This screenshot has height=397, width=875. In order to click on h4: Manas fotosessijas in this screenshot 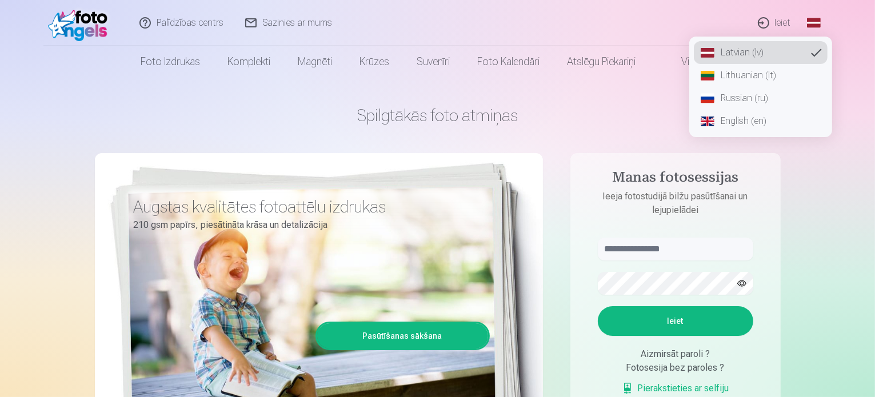, I will do `click(676, 179)`.